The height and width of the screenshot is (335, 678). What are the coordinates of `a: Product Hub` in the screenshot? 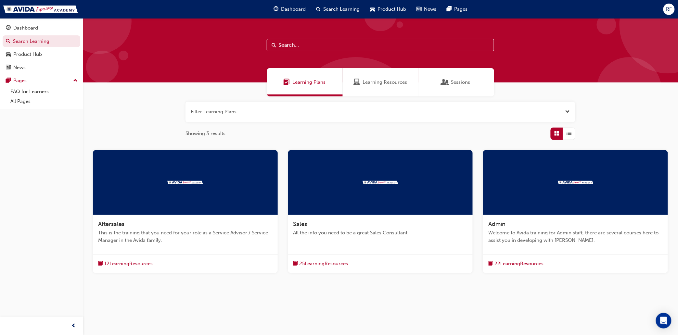 It's located at (41, 54).